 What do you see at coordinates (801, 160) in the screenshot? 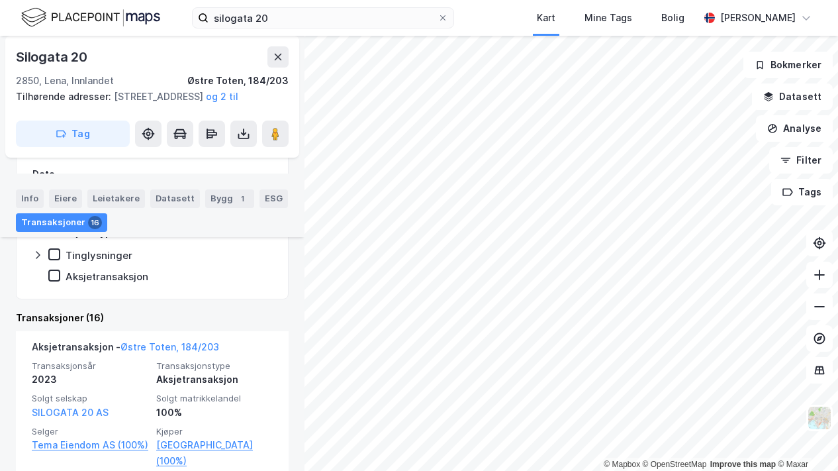
I see `button: Filter` at bounding box center [801, 160].